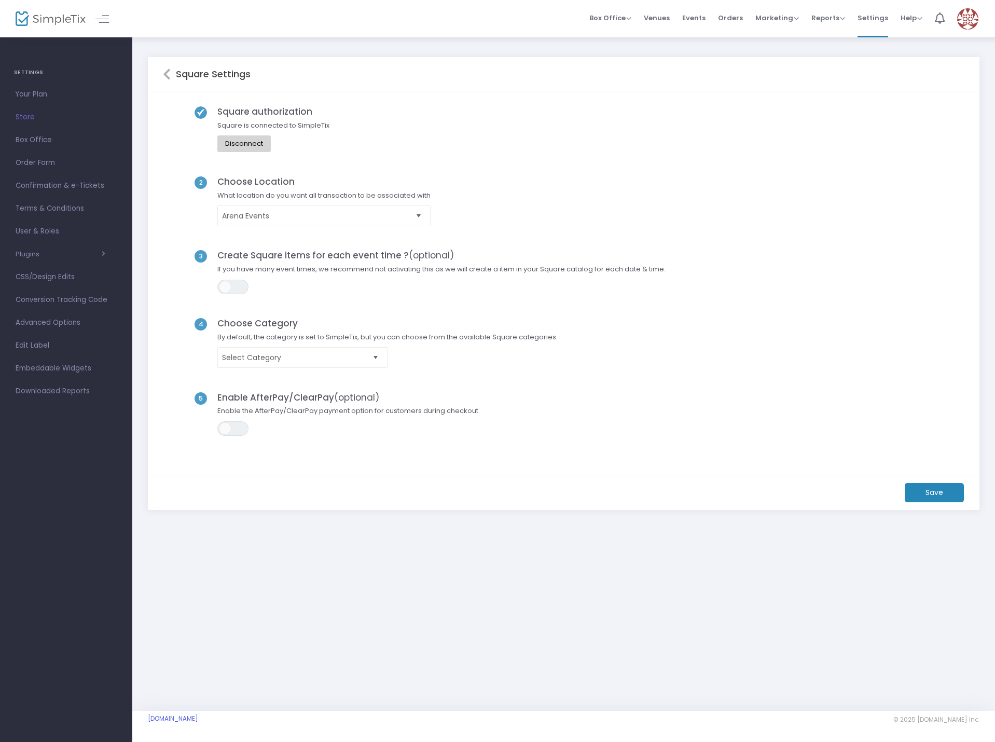  What do you see at coordinates (387, 340) in the screenshot?
I see `span: By default, the category is set to SimpleTix, but you can choose from the available Square catego...` at bounding box center [387, 340].